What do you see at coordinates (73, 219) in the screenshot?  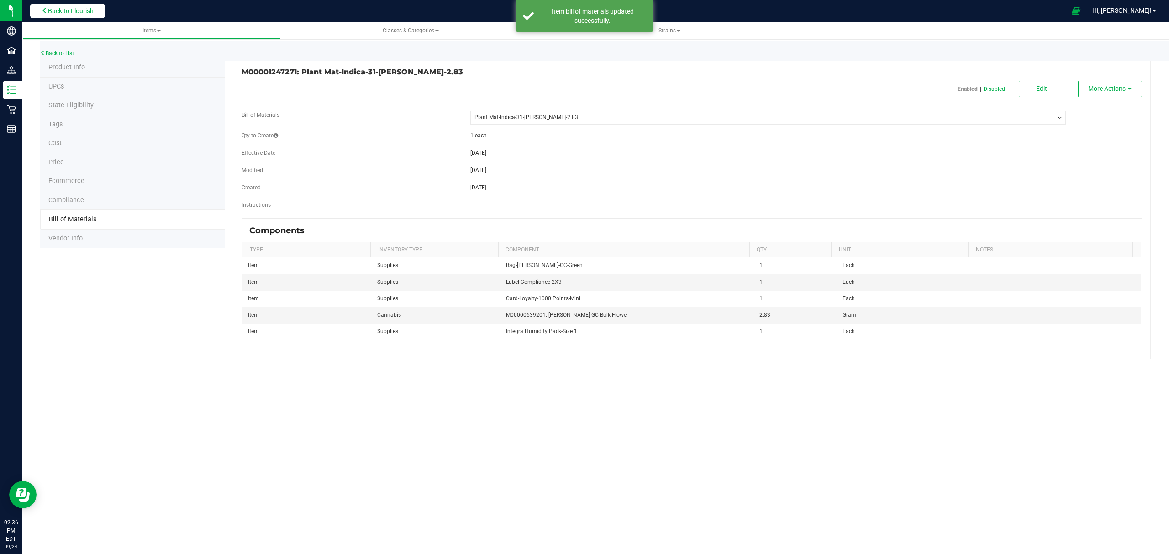 I see `span: Bill of Materials` at bounding box center [73, 219].